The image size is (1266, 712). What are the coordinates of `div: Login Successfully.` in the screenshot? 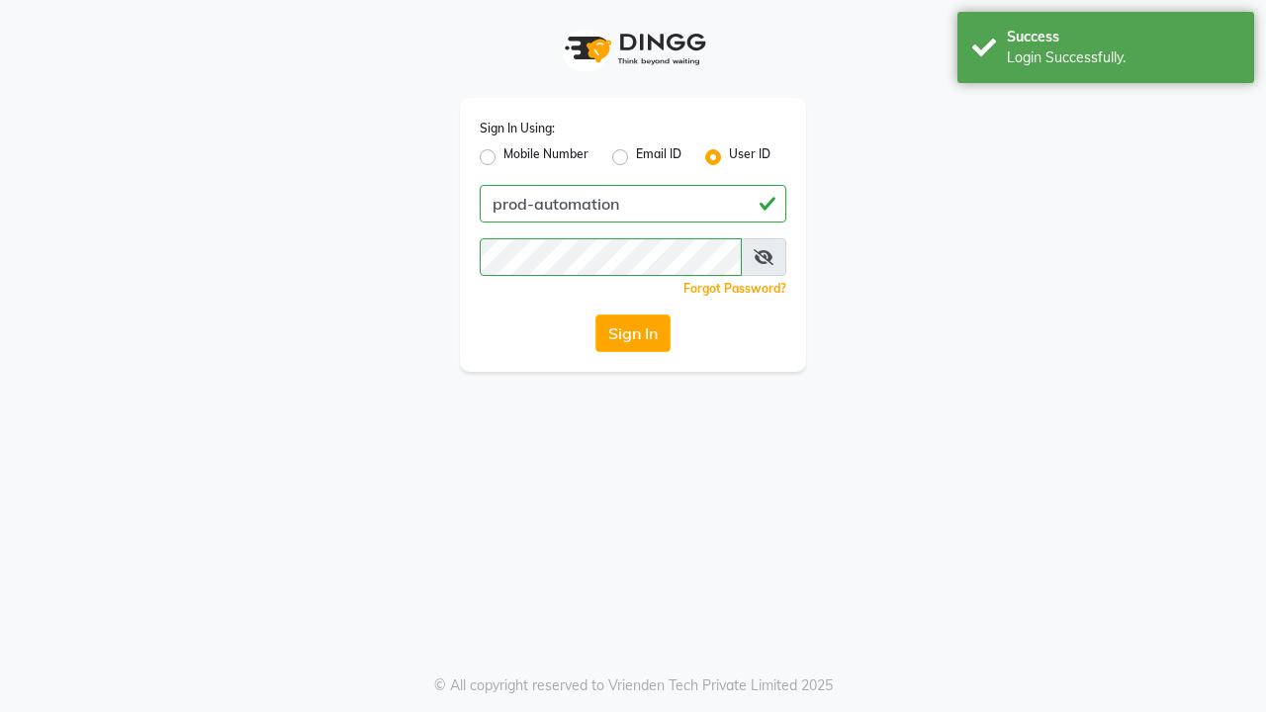 It's located at (1123, 57).